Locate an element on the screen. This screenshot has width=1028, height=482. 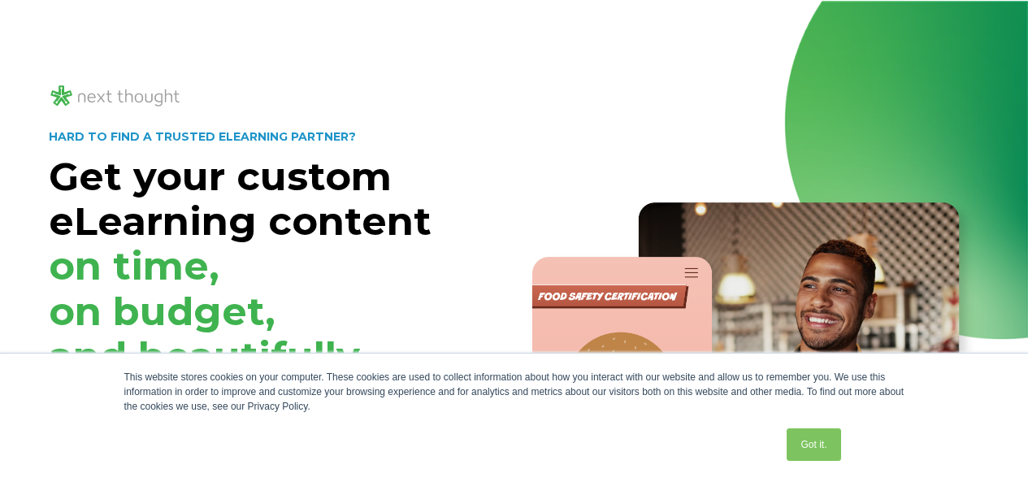
span: on budget, is located at coordinates (162, 311).